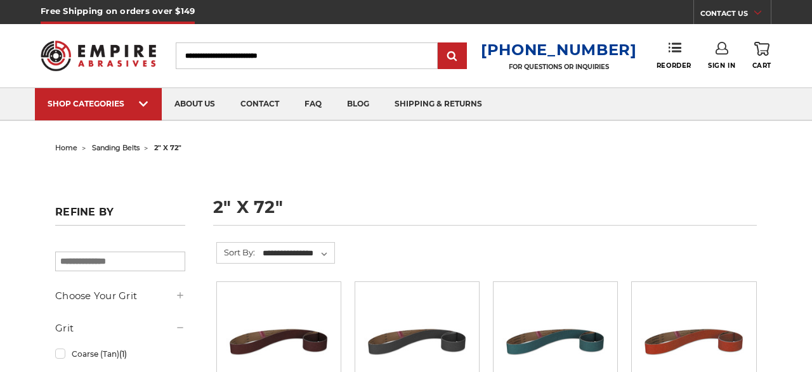  What do you see at coordinates (98, 55) in the screenshot?
I see `img: Empire Abrasives` at bounding box center [98, 55].